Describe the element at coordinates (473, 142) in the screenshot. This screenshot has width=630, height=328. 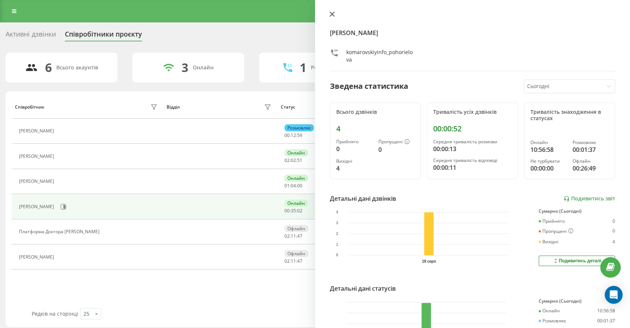
I see `div: Середня тривалість розмови` at that location.